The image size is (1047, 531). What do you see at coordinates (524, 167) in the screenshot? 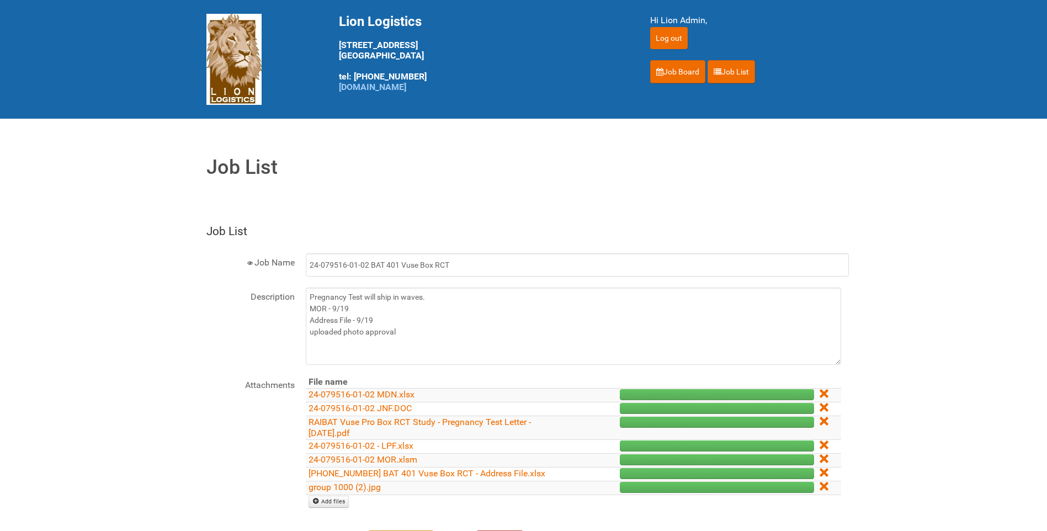
I see `h1: Job List` at bounding box center [524, 167].